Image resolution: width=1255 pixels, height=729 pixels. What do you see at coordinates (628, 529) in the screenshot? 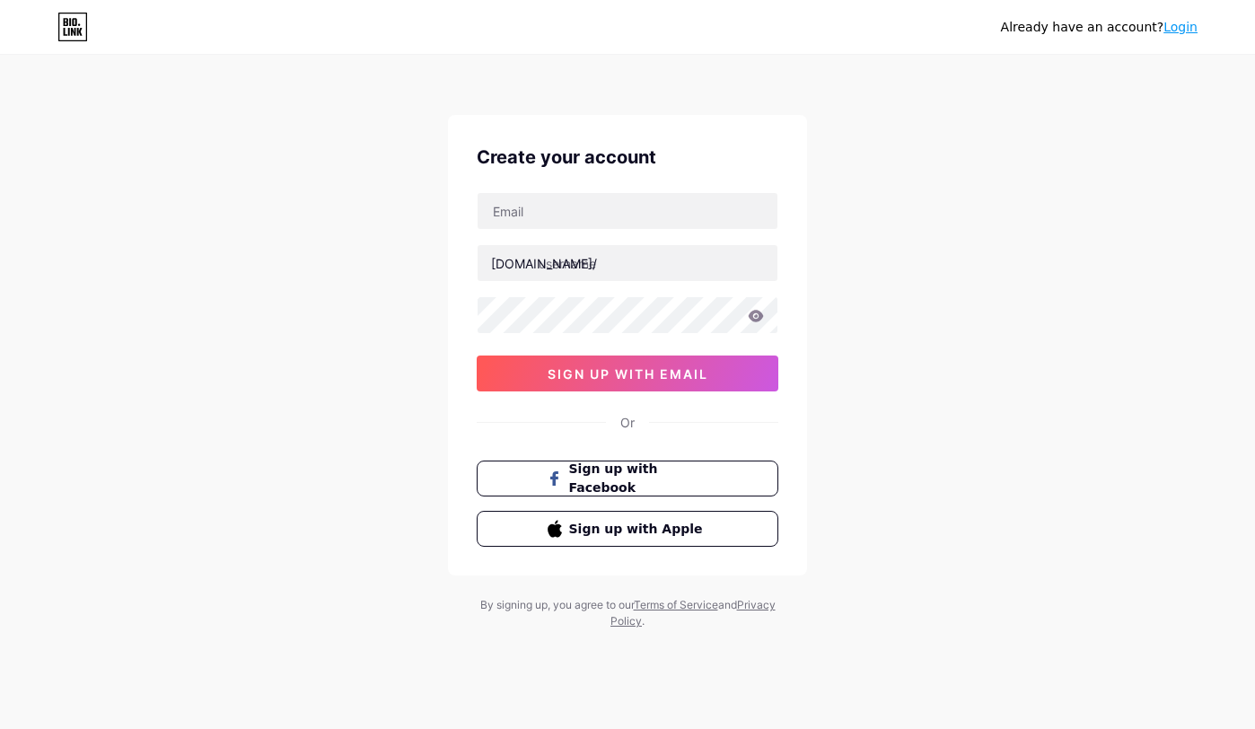
I see `button: Sign up with Apple` at bounding box center [628, 529].